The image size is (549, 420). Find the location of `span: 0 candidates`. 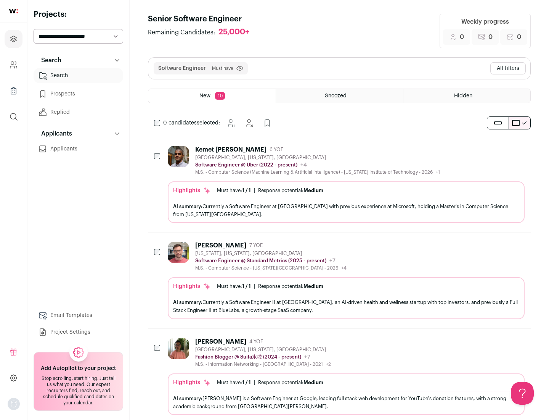

span: 0 candidates is located at coordinates (180, 123).